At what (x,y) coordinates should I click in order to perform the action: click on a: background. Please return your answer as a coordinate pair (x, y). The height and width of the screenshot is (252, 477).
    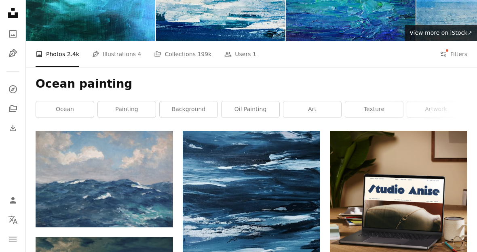
    Looking at the image, I should click on (189, 110).